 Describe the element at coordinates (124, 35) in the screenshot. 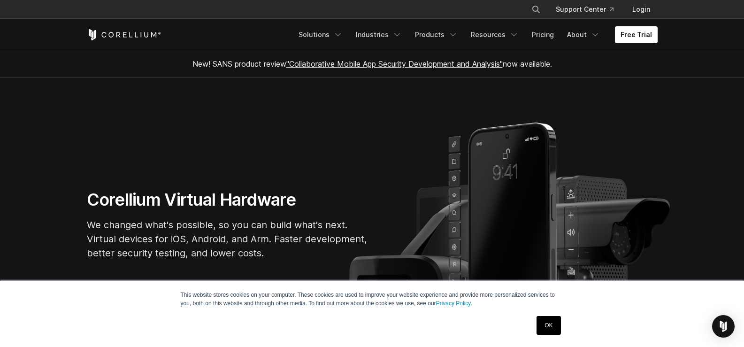

I see `a: Corellium Home` at that location.